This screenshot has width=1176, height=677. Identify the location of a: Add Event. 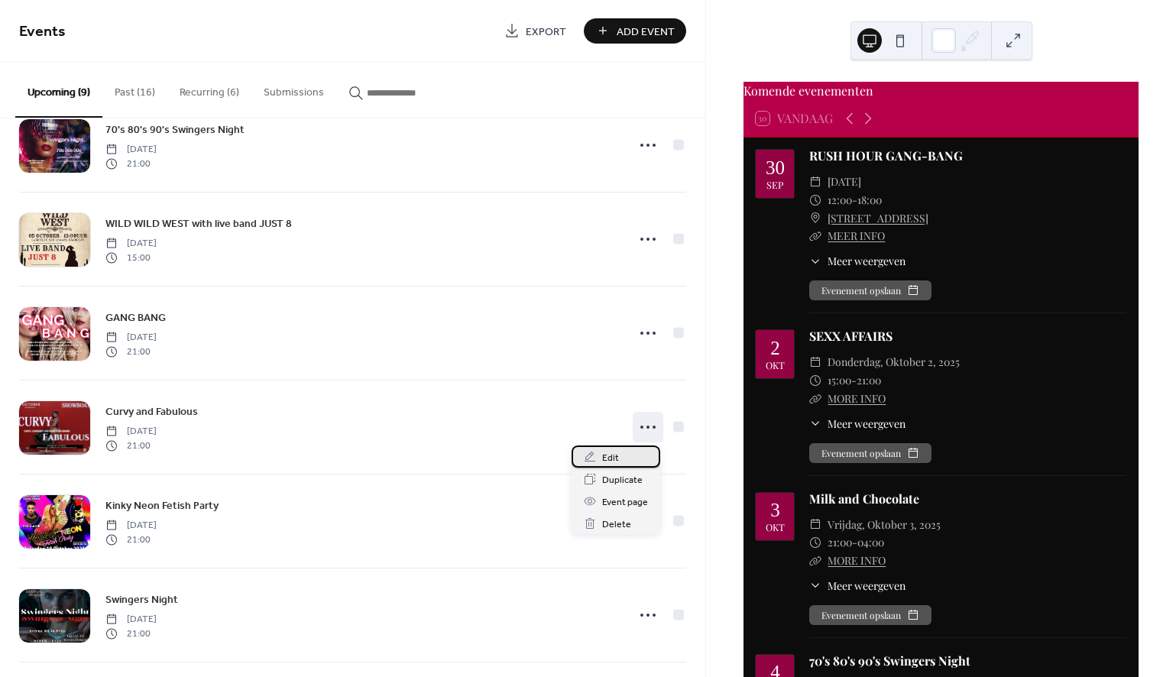
(635, 31).